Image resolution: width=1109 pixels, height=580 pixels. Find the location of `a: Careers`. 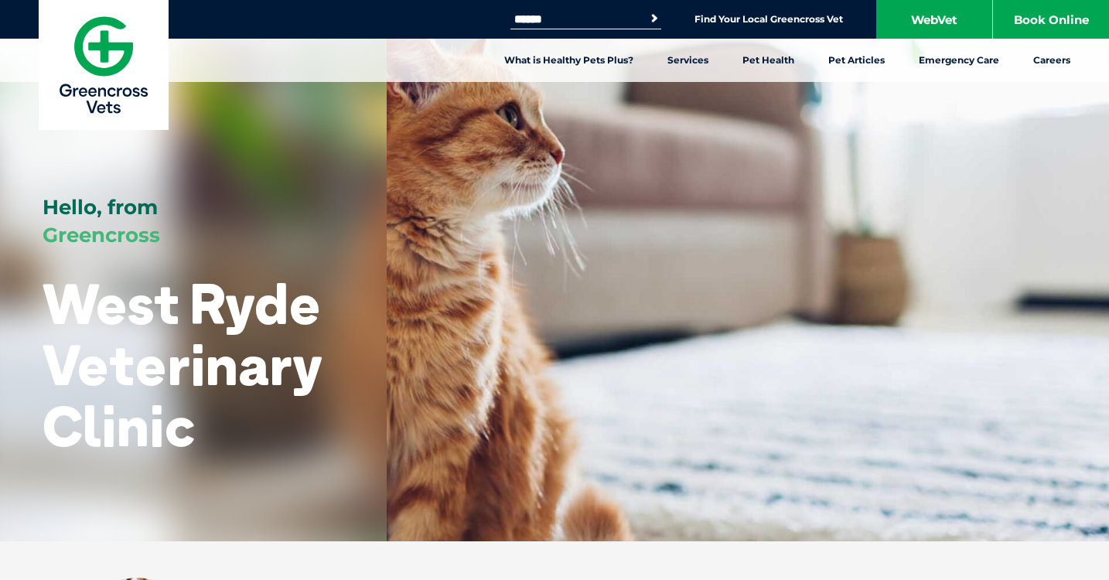

a: Careers is located at coordinates (1052, 60).